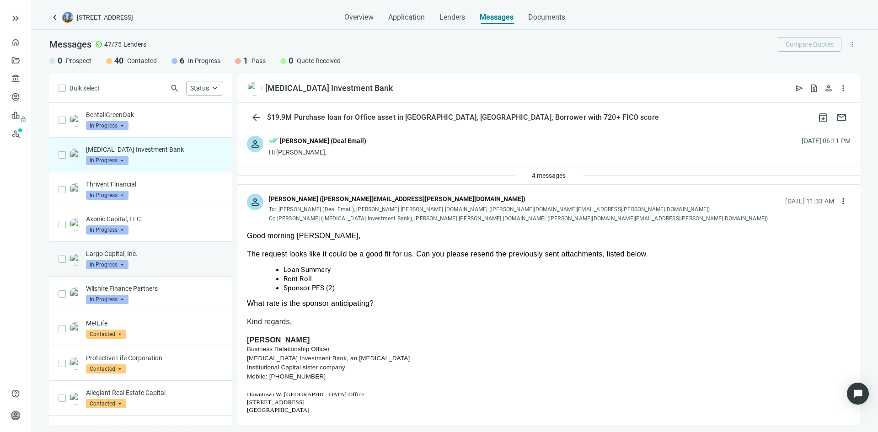 The height and width of the screenshot is (432, 878). What do you see at coordinates (76, 120) in the screenshot?
I see `img: a493dc54-e614-46e3-bac6-4b15556e9bd2` at bounding box center [76, 120].